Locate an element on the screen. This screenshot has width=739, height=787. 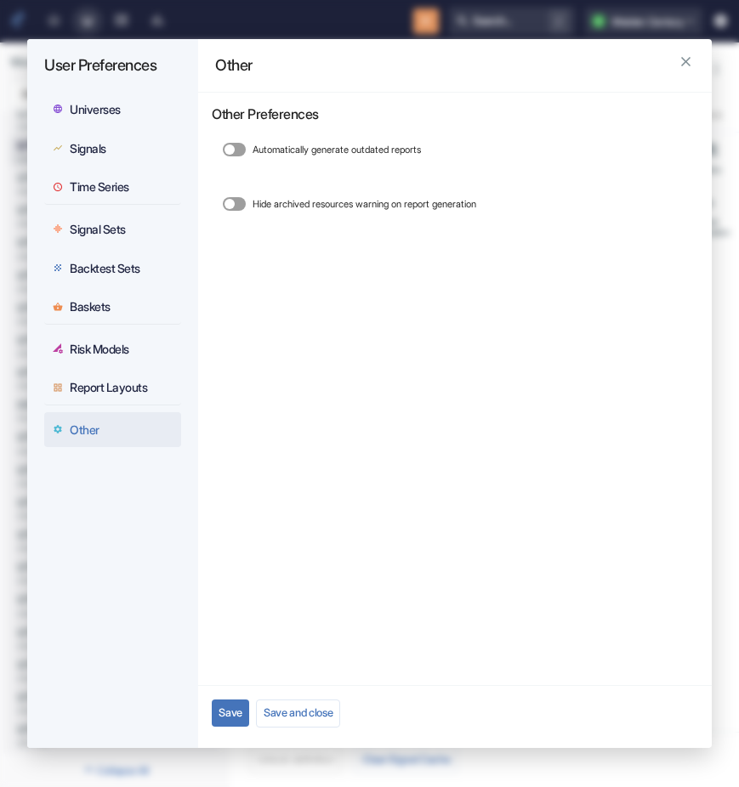
div: Universes is located at coordinates (95, 110).